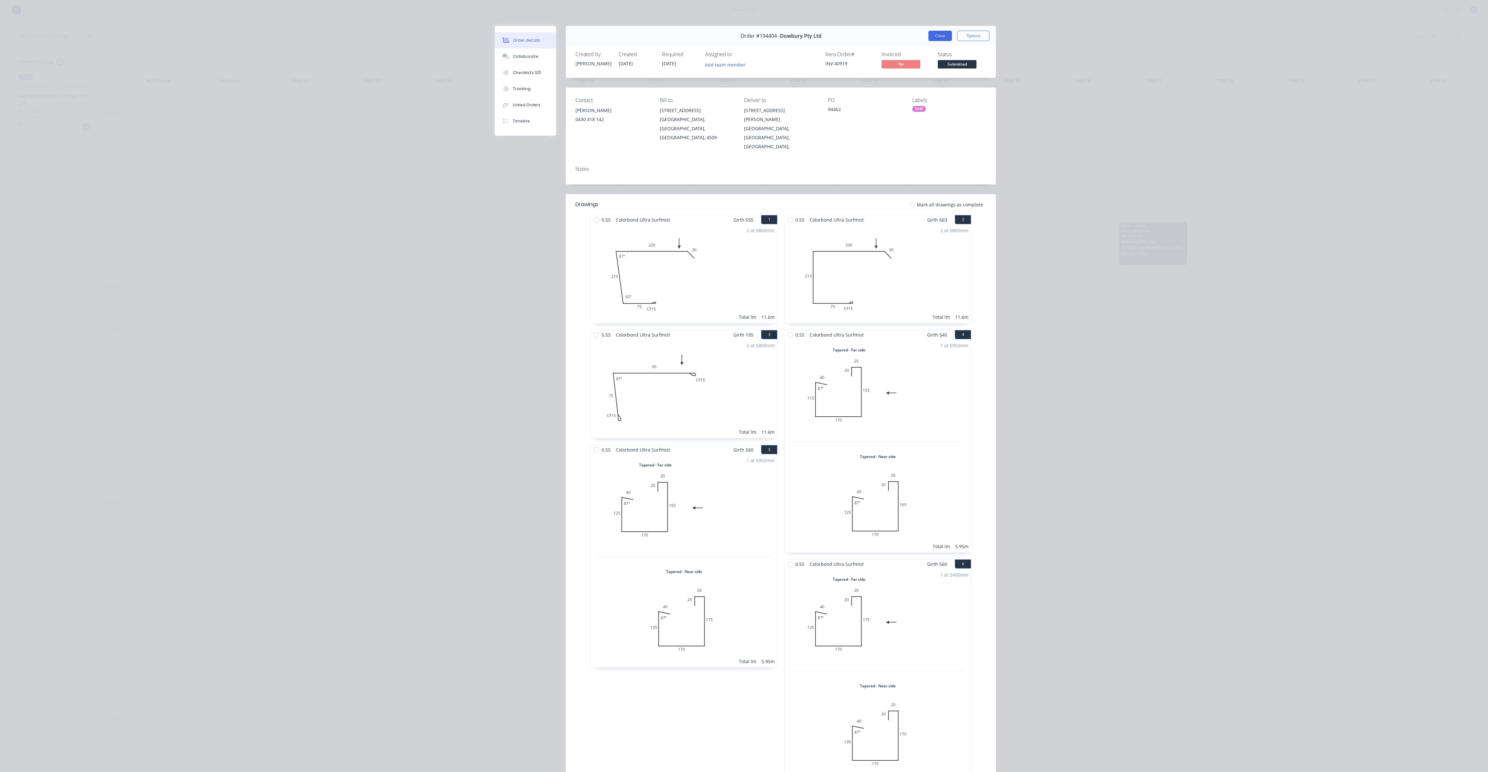 The height and width of the screenshot is (772, 1488). Describe the element at coordinates (878, 446) in the screenshot. I see `div: Tapered - Far side040115170155202087ºTapered - Near side040125170165202087º1 at 5950mmTotal lm5.95m` at that location.